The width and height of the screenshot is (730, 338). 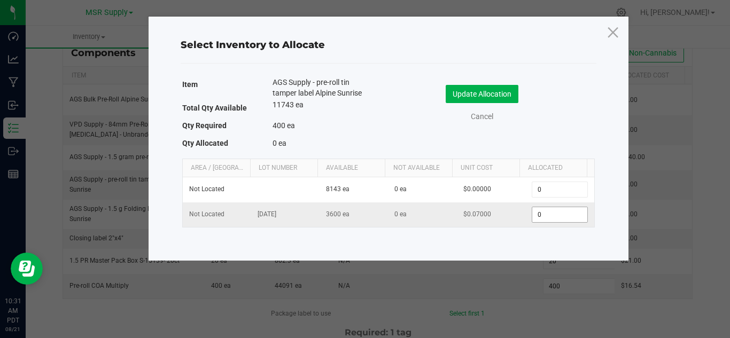 What do you see at coordinates (214, 108) in the screenshot?
I see `label: Total Qty Available` at bounding box center [214, 108].